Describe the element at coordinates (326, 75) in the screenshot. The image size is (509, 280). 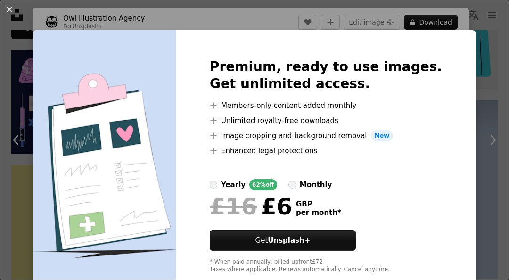
I see `h2: Premium, ready to use images. Get unlimited access.` at that location.